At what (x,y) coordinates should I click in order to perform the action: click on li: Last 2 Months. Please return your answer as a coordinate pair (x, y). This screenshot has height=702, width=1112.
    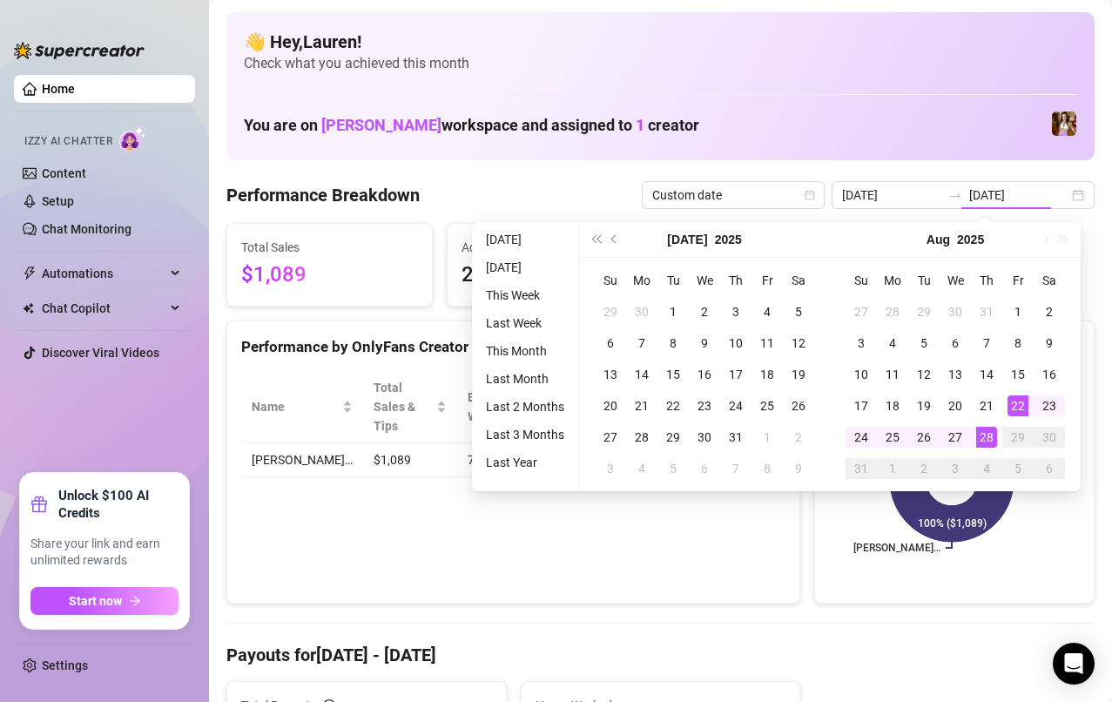
    Looking at the image, I should click on (525, 407).